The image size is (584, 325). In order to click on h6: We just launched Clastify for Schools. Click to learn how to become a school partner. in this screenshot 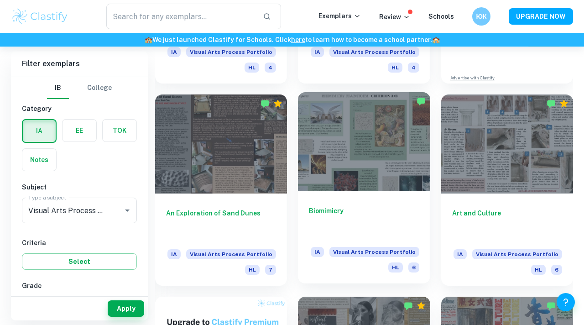, I will do `click(292, 40)`.